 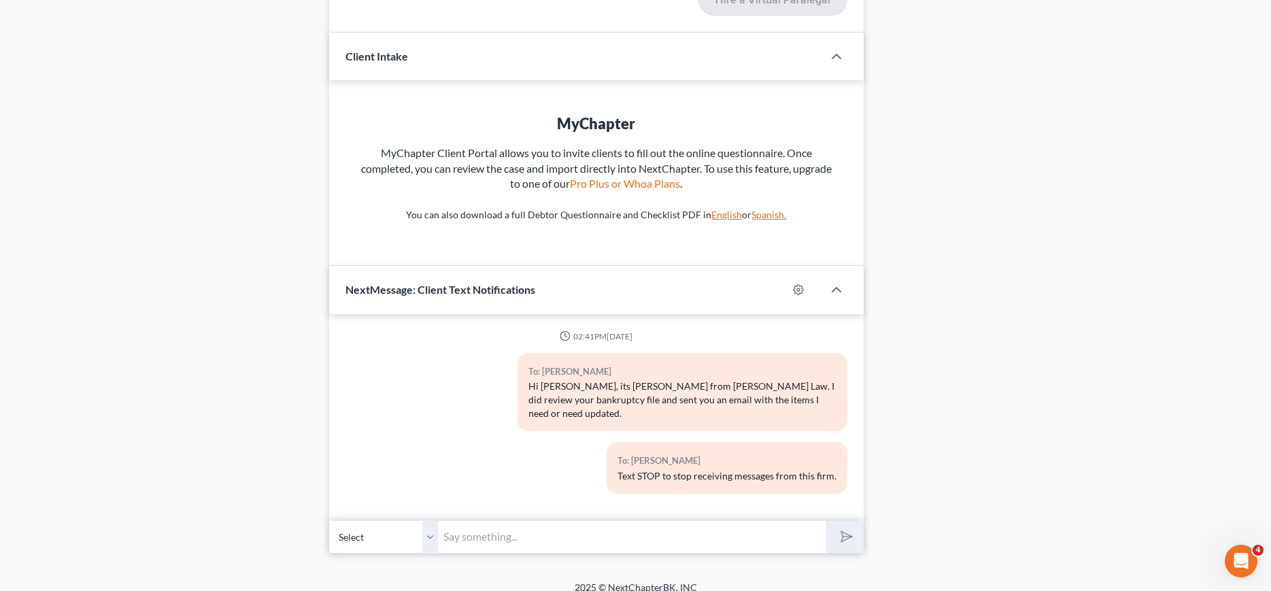 What do you see at coordinates (596, 123) in the screenshot?
I see `div: MyChapter` at bounding box center [596, 123].